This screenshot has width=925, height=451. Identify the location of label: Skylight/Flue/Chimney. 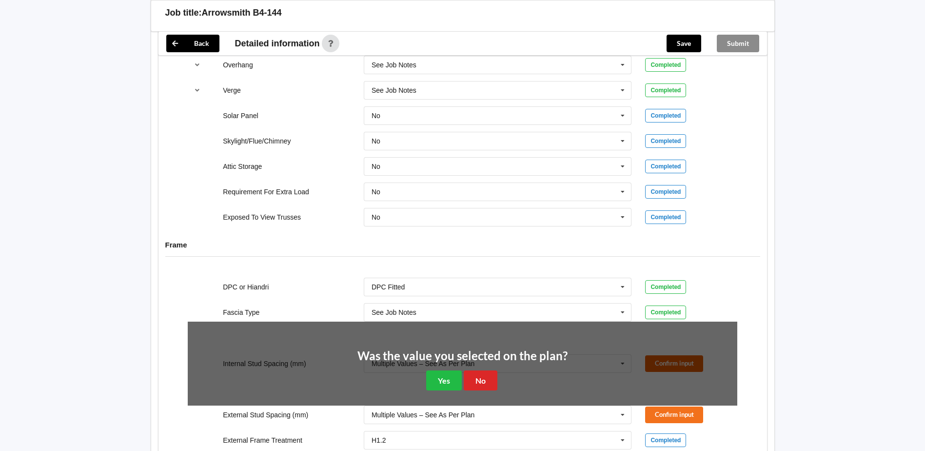
(257, 141).